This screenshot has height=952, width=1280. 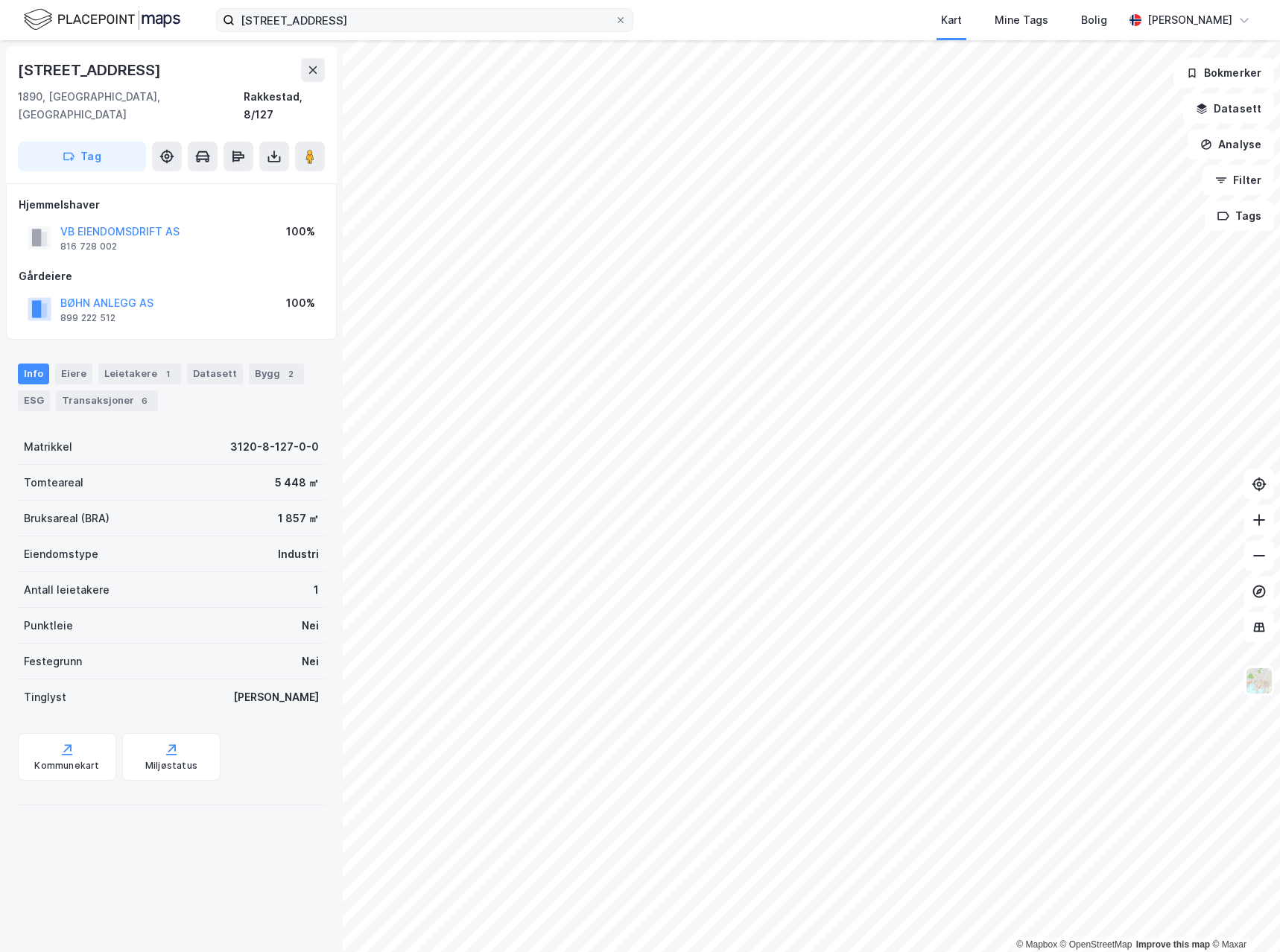 I want to click on div: Eiere, so click(x=74, y=374).